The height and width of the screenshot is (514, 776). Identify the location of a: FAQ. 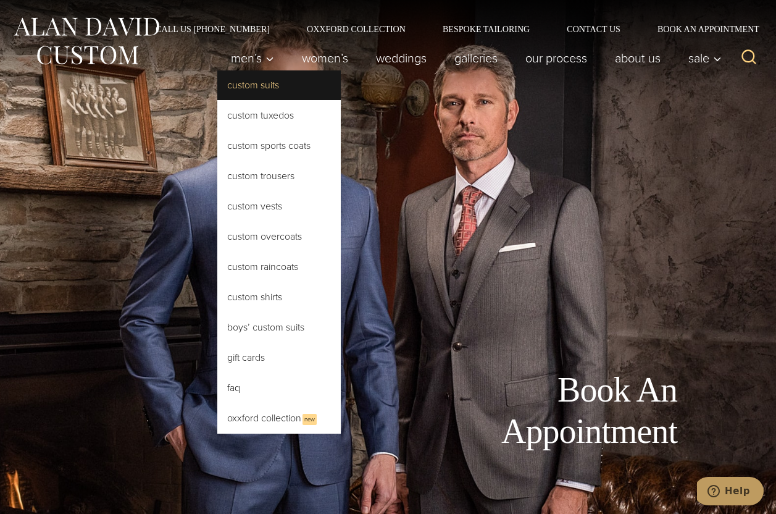
(279, 388).